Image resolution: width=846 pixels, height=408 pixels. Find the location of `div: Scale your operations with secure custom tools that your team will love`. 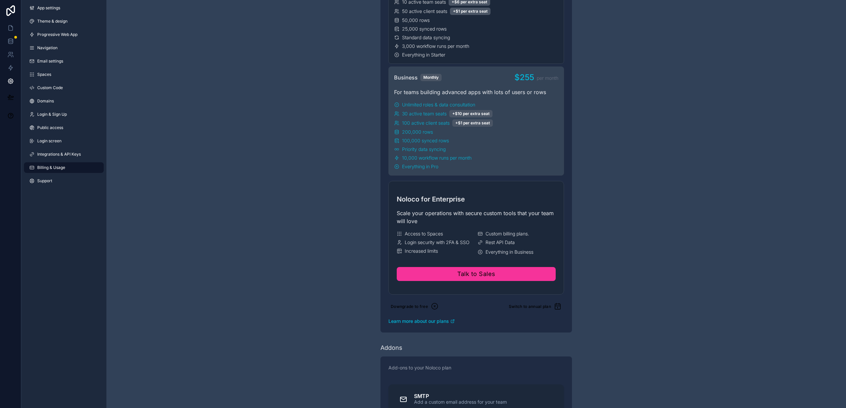

div: Scale your operations with secure custom tools that your team will love is located at coordinates (476, 217).